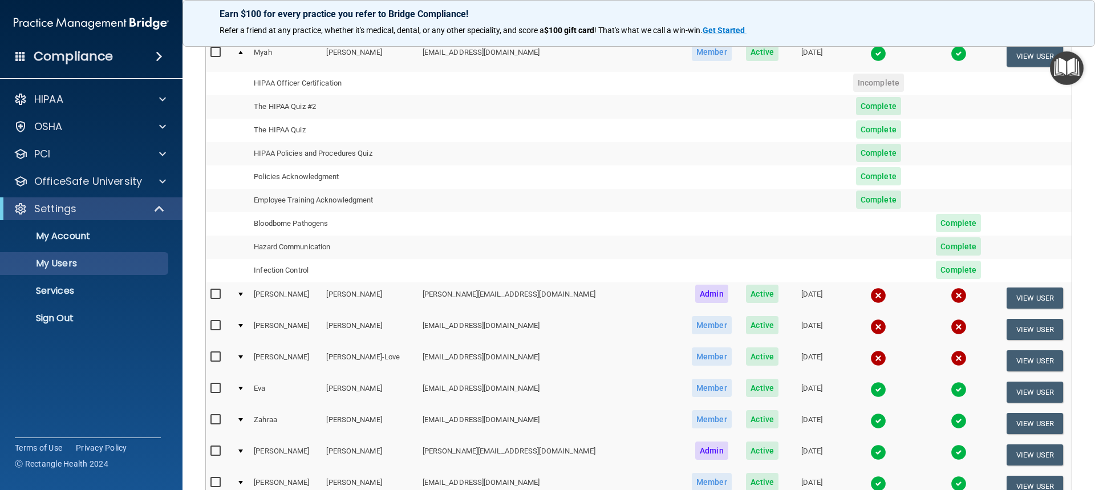 This screenshot has height=490, width=1095. What do you see at coordinates (648, 30) in the screenshot?
I see `span: ! That's what we call a win-win.` at bounding box center [648, 30].